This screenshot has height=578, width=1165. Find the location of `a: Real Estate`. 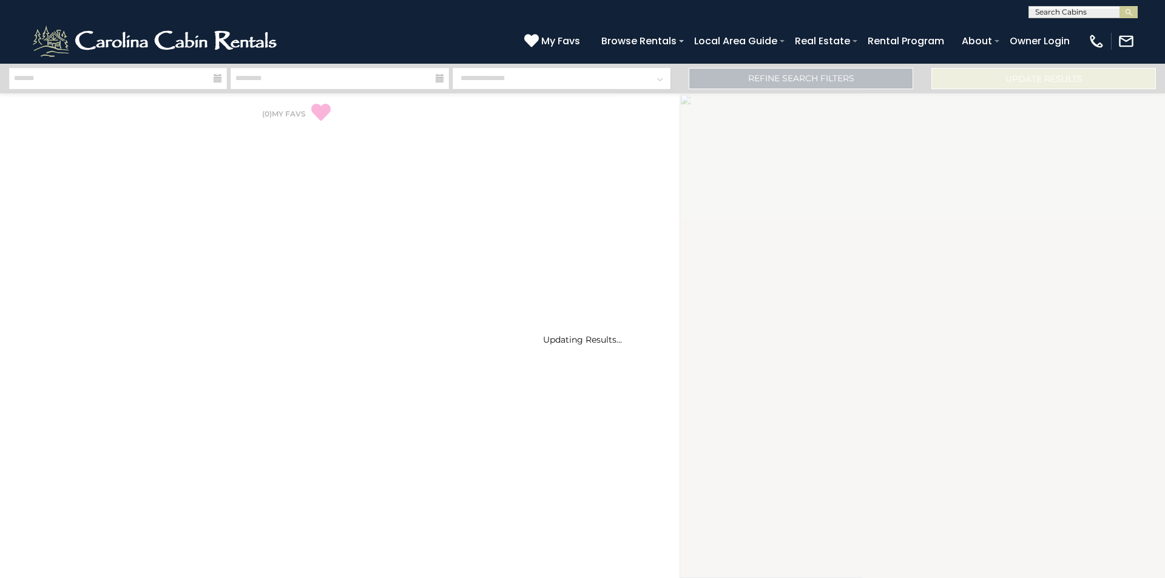

a: Real Estate is located at coordinates (822, 41).